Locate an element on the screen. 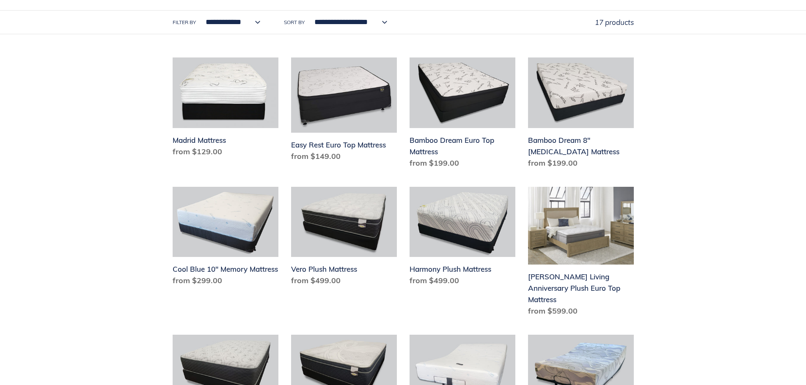  a: Bamboo Dream Euro Top Mattress is located at coordinates (462, 115).